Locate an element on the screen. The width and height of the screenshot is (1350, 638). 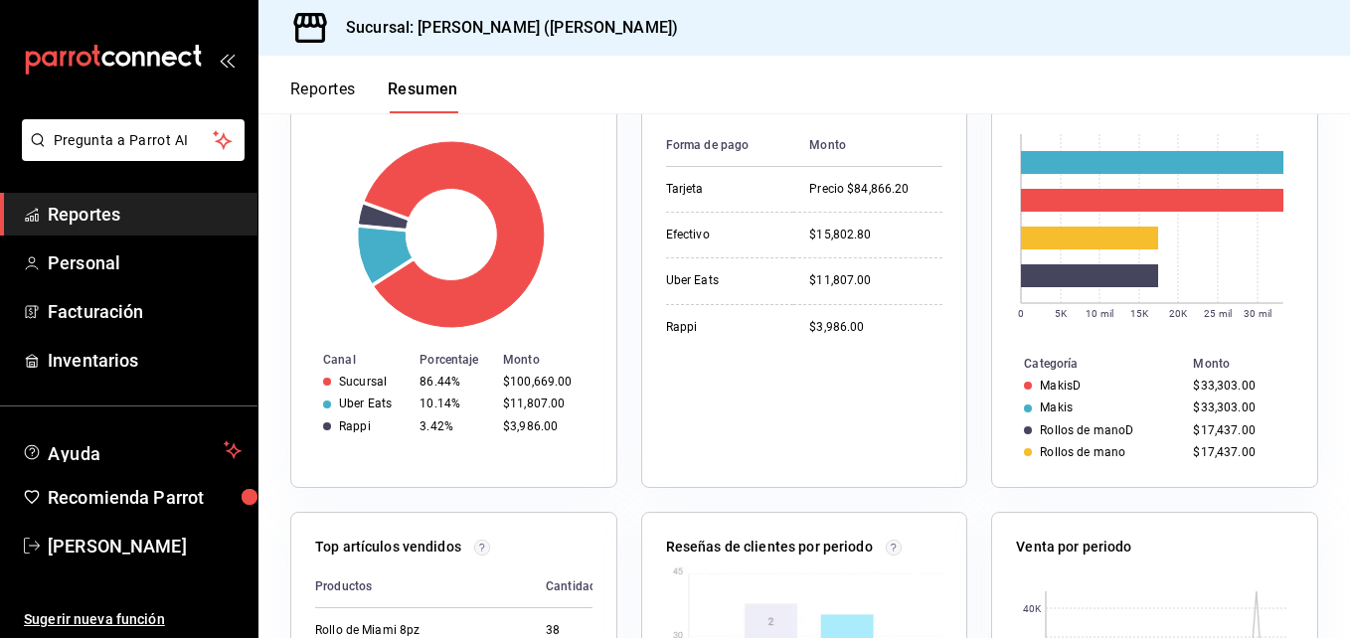
th: Forma de pago is located at coordinates (730, 145).